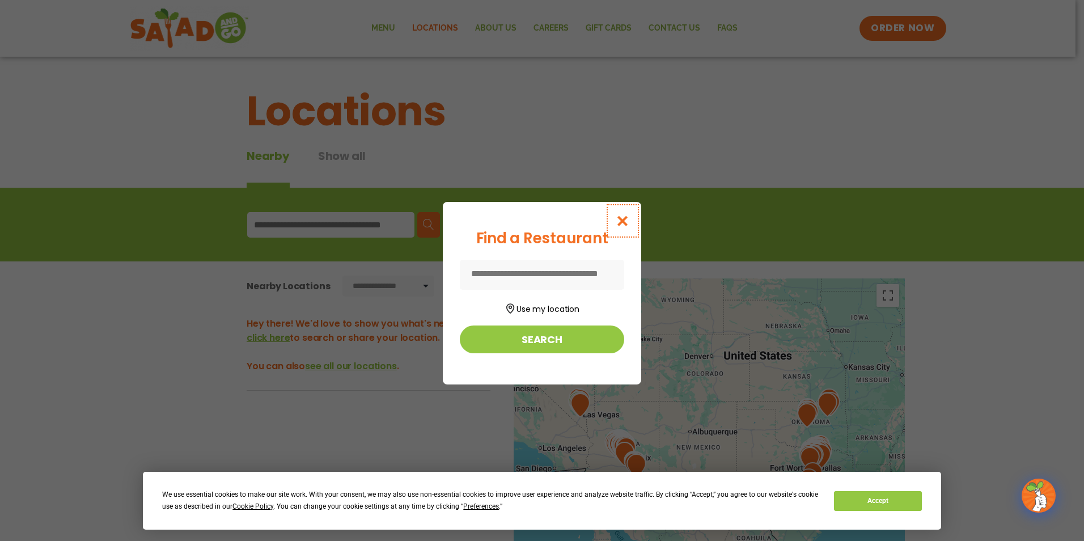 The width and height of the screenshot is (1084, 541). What do you see at coordinates (491, 500) in the screenshot?
I see `div: We use essential cookies to make our site work. With your consent, we may also use non-essential ...` at bounding box center [491, 500].